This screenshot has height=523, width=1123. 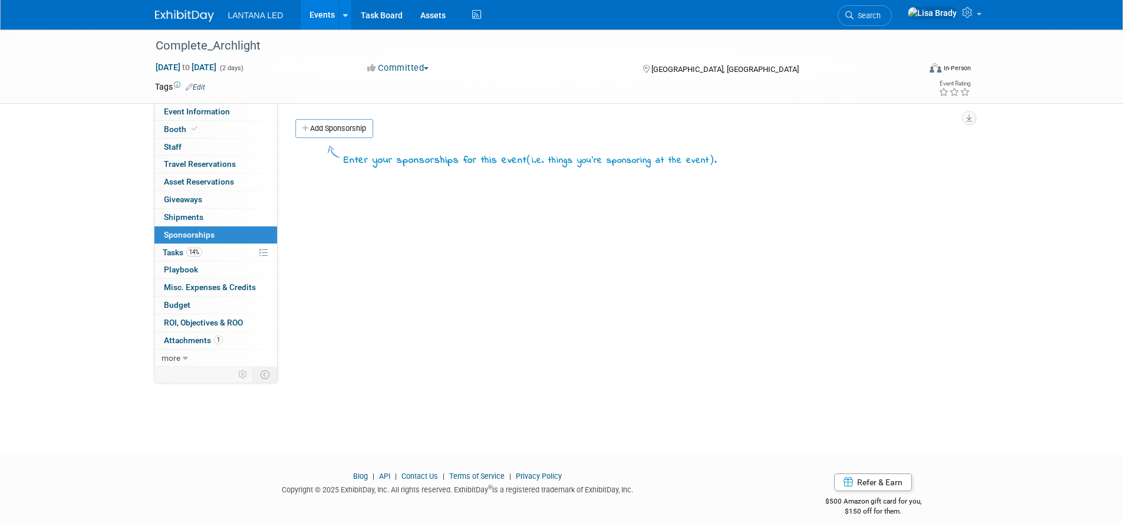 I want to click on a: Tasks14%, so click(x=216, y=252).